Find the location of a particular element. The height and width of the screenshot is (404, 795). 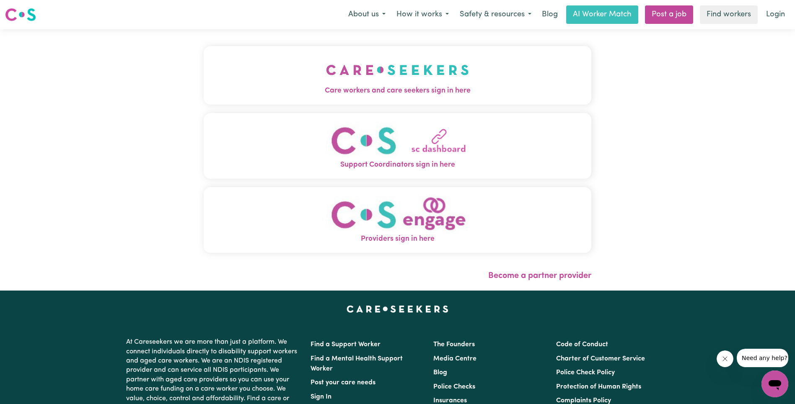

a: Become a partner provider is located at coordinates (540, 276).